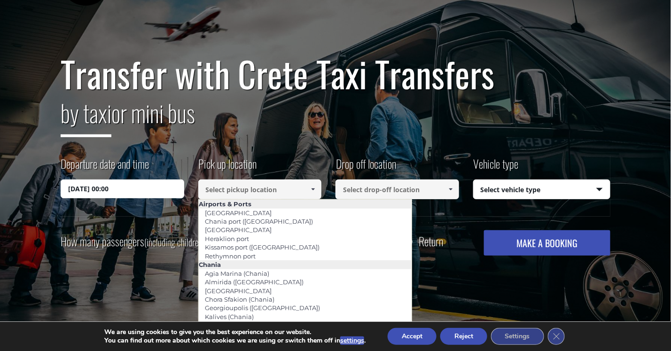 The height and width of the screenshot is (351, 671). Describe the element at coordinates (227, 167) in the screenshot. I see `label: Pick up location` at that location.